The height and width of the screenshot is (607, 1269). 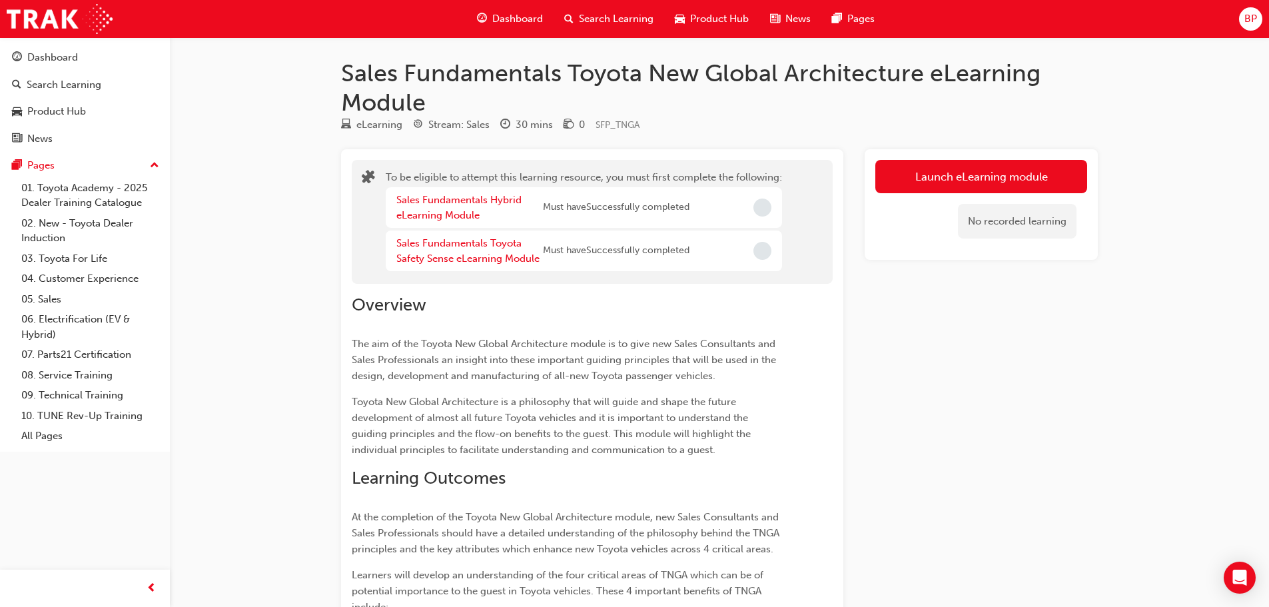 I want to click on a: Search Learning, so click(x=85, y=85).